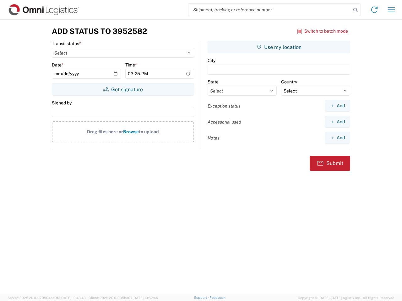 Image resolution: width=402 pixels, height=301 pixels. What do you see at coordinates (105, 132) in the screenshot?
I see `span: Drag files here or` at bounding box center [105, 132].